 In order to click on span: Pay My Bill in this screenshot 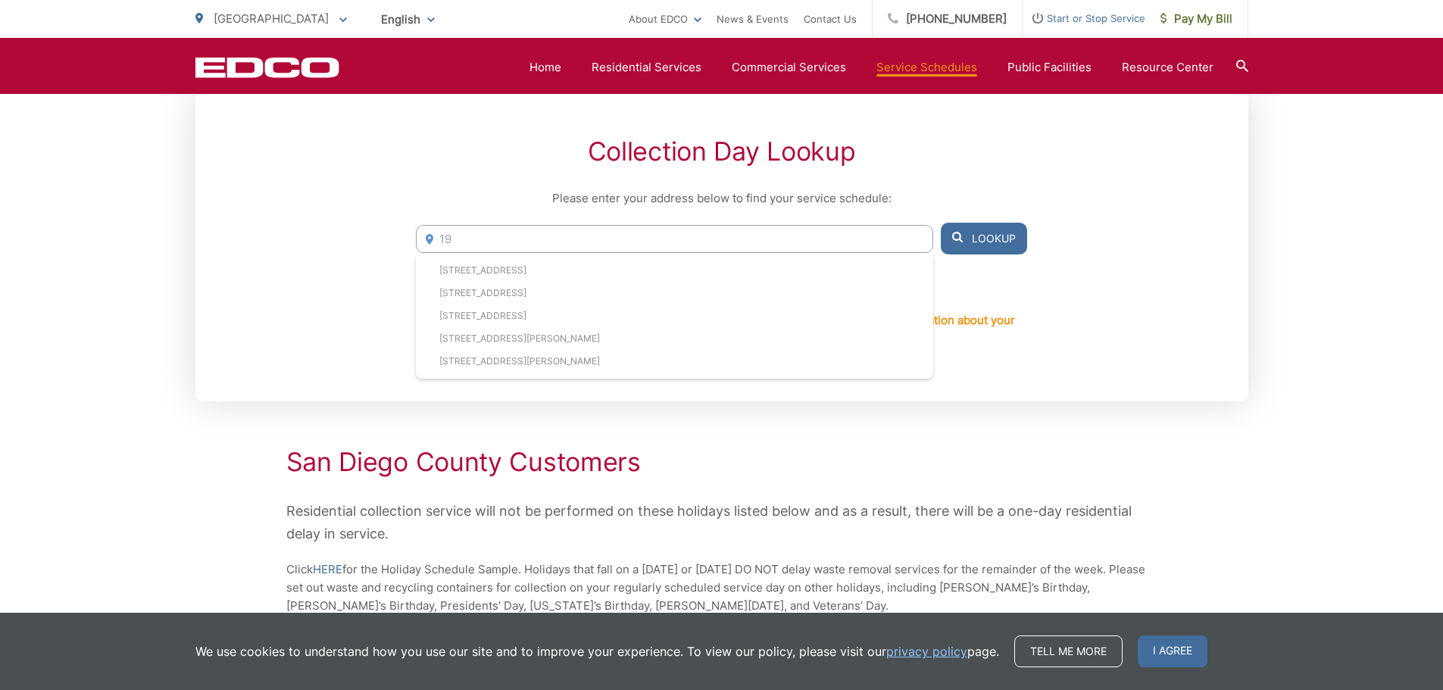, I will do `click(1196, 19)`.